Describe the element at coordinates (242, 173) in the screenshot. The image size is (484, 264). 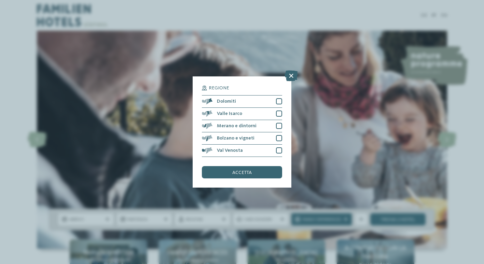
I see `span: accetta` at that location.